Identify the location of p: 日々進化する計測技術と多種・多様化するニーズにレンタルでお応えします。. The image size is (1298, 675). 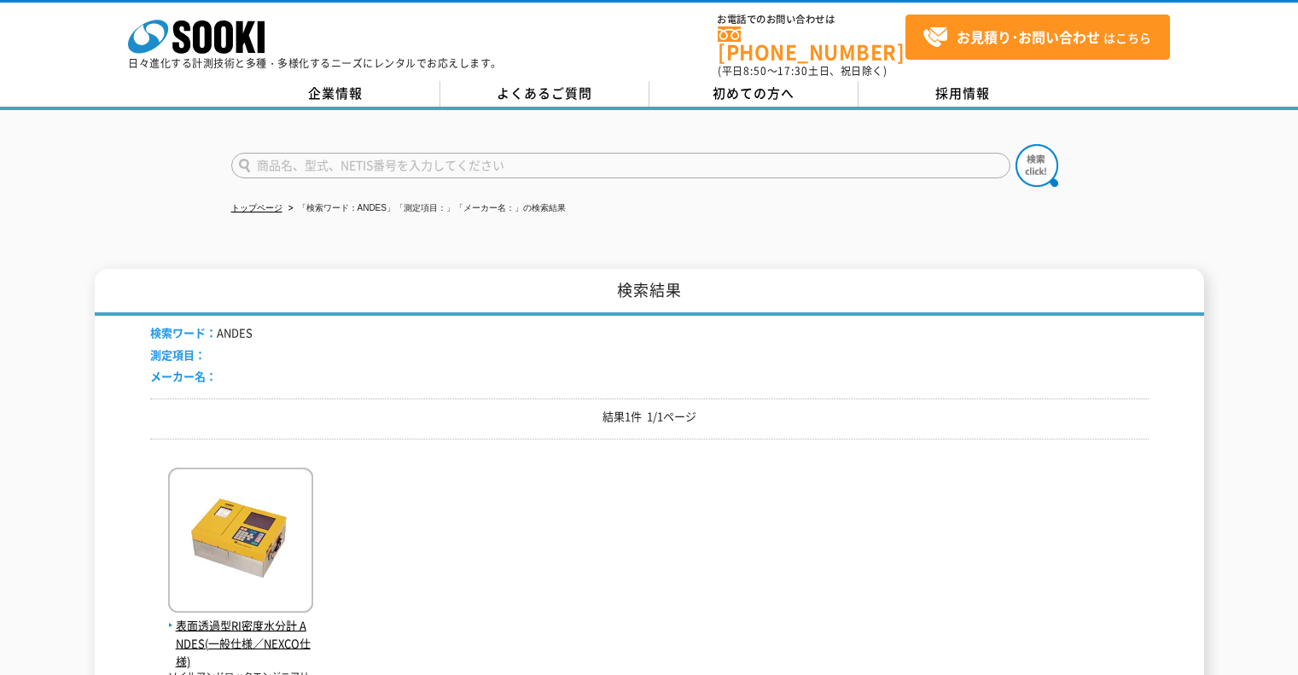
(315, 63).